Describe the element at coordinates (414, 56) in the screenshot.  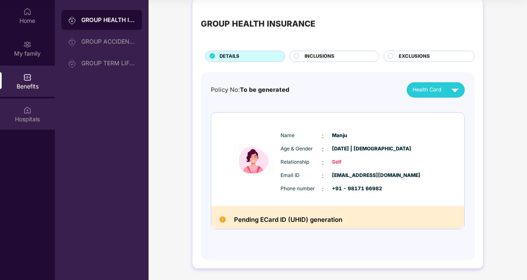
I see `span: EXCLUSIONS` at that location.